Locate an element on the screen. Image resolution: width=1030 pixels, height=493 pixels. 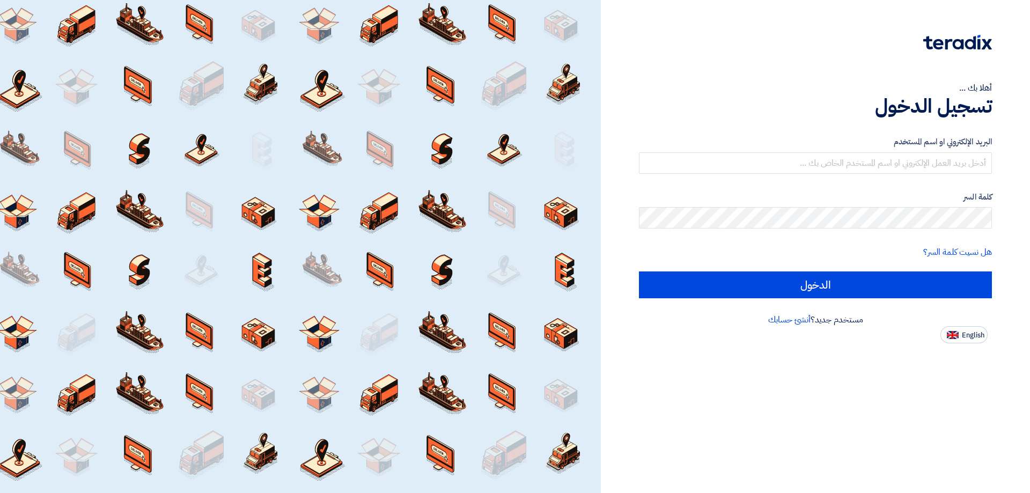
button: English is located at coordinates (964, 335).